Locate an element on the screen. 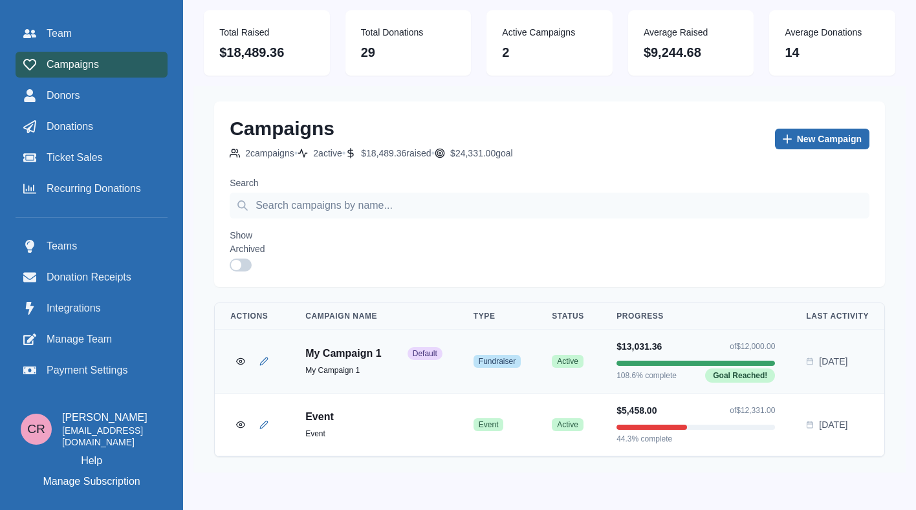 This screenshot has width=916, height=510. a: Help is located at coordinates (91, 461).